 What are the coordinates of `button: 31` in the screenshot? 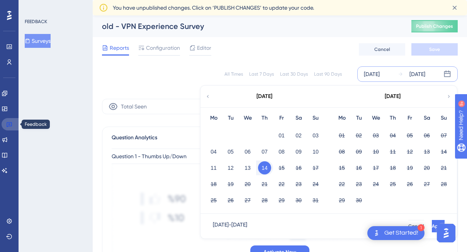 It's located at (316, 200).